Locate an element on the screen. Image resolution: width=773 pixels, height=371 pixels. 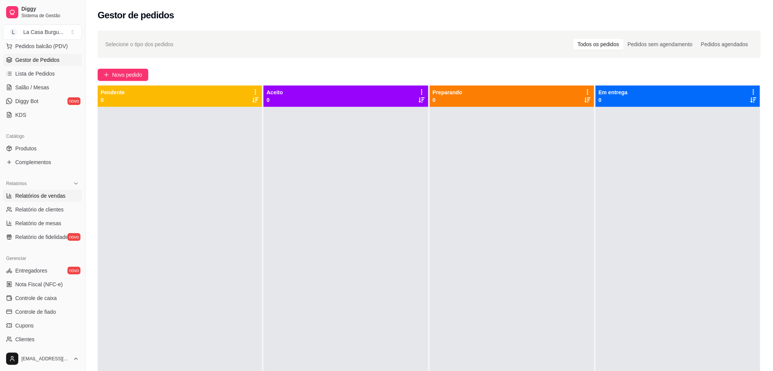
p: Aceito is located at coordinates (275, 92).